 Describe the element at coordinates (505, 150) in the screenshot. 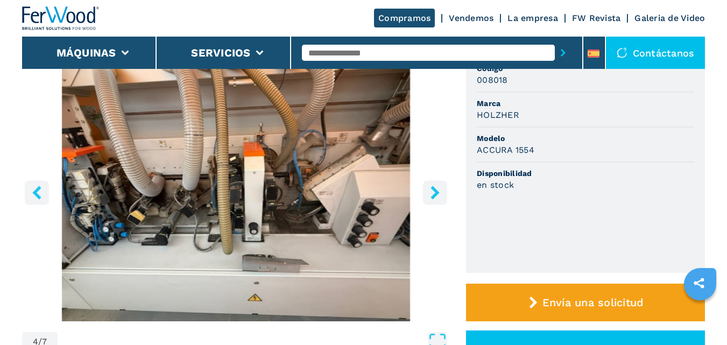

I see `h3: ACCURA 1554` at that location.